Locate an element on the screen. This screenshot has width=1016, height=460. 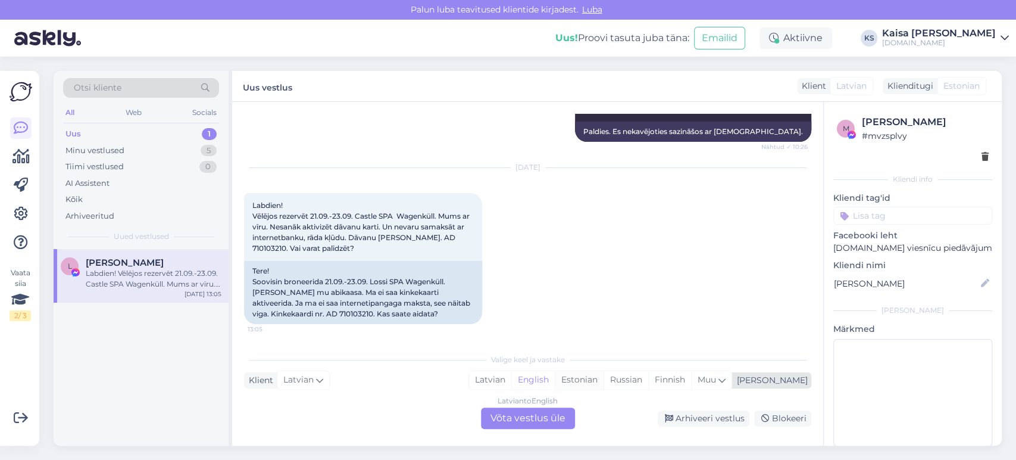
span: L is located at coordinates (70, 265).